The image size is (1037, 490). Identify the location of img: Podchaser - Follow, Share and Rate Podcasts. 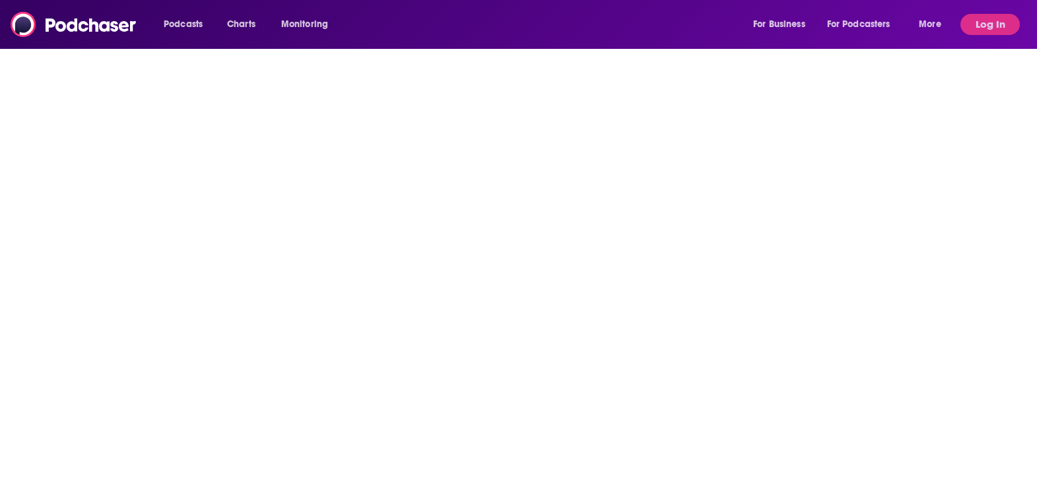
(74, 24).